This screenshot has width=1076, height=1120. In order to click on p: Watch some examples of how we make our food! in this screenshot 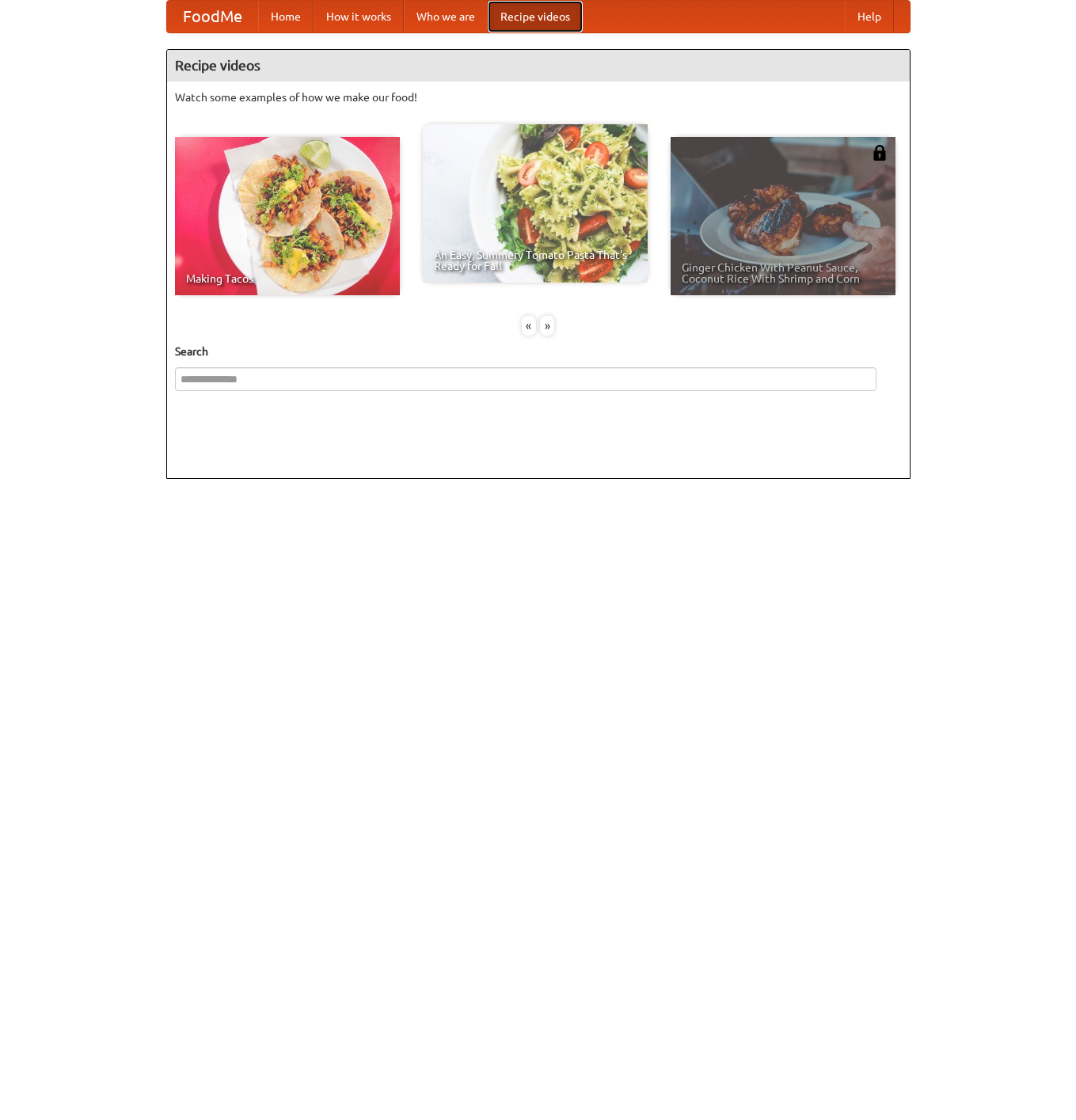, I will do `click(538, 97)`.